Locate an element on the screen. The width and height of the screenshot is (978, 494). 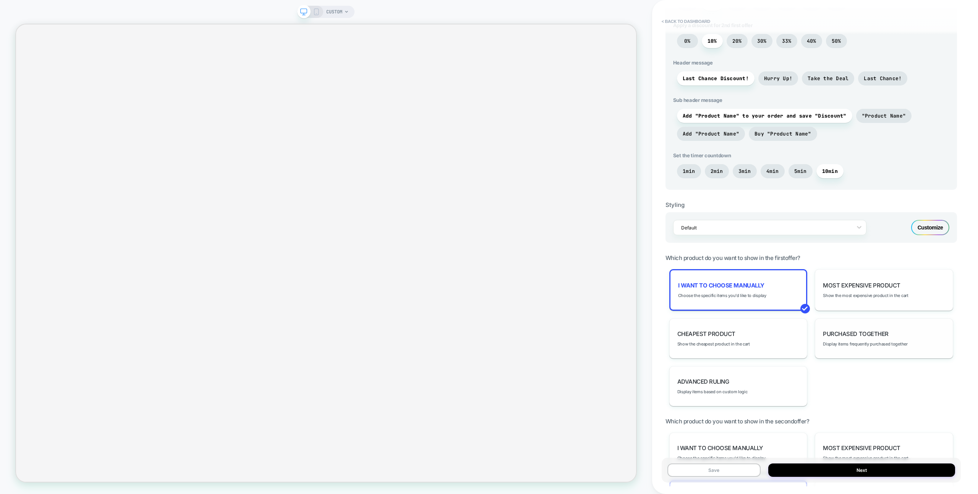
span: Display items frequently purchased together is located at coordinates (865, 344).